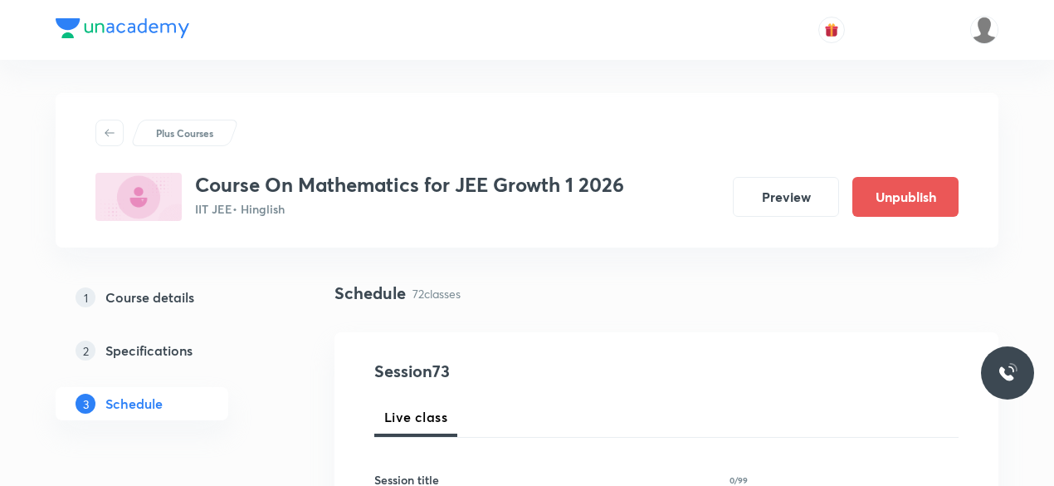  Describe the element at coordinates (985, 30) in the screenshot. I see `img: Arpita` at that location.